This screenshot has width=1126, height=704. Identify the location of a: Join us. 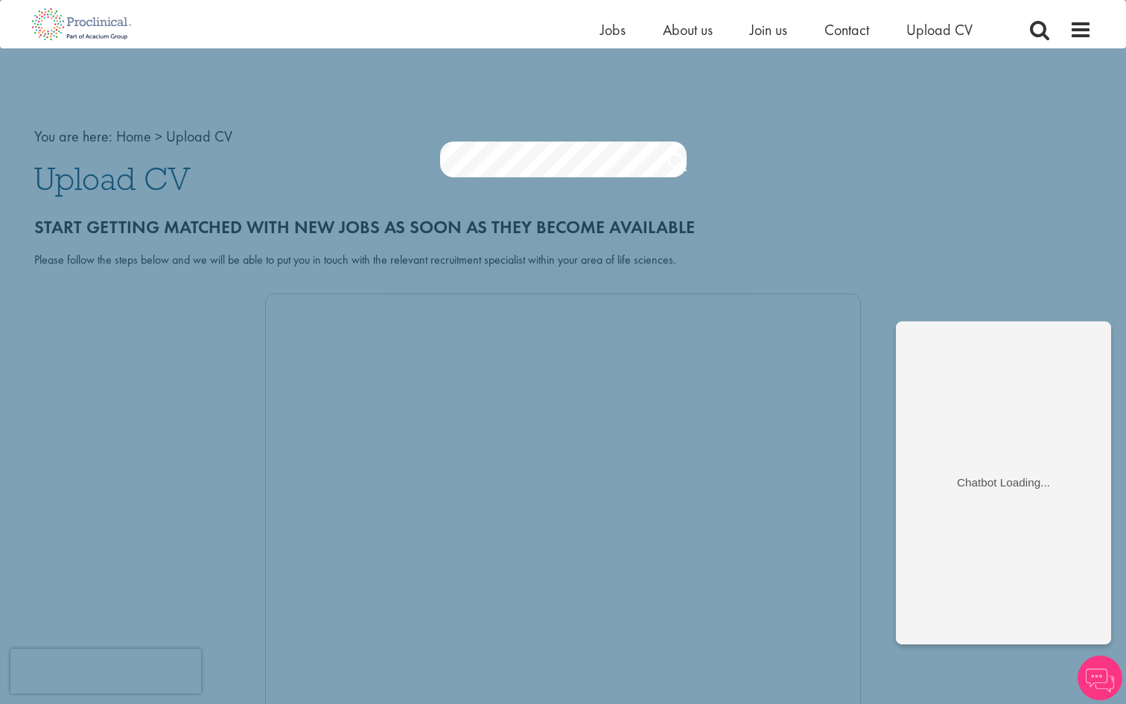
(768, 30).